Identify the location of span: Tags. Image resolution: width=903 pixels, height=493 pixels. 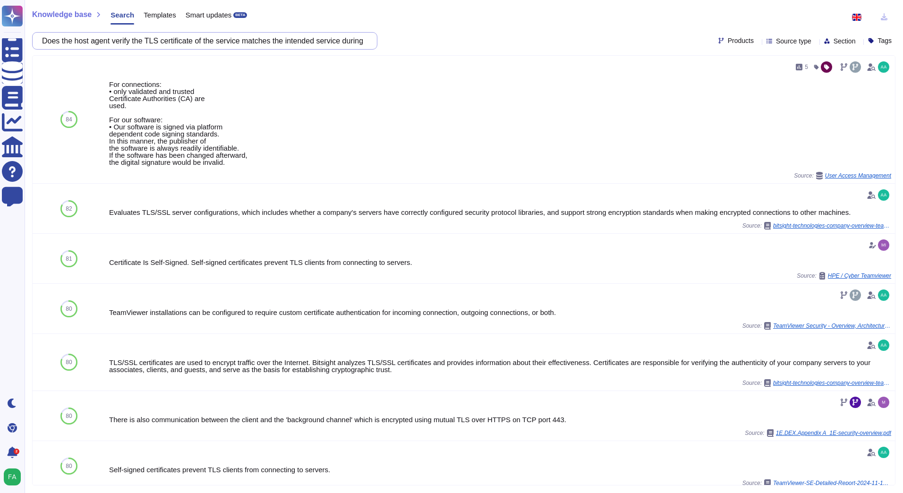
(884, 41).